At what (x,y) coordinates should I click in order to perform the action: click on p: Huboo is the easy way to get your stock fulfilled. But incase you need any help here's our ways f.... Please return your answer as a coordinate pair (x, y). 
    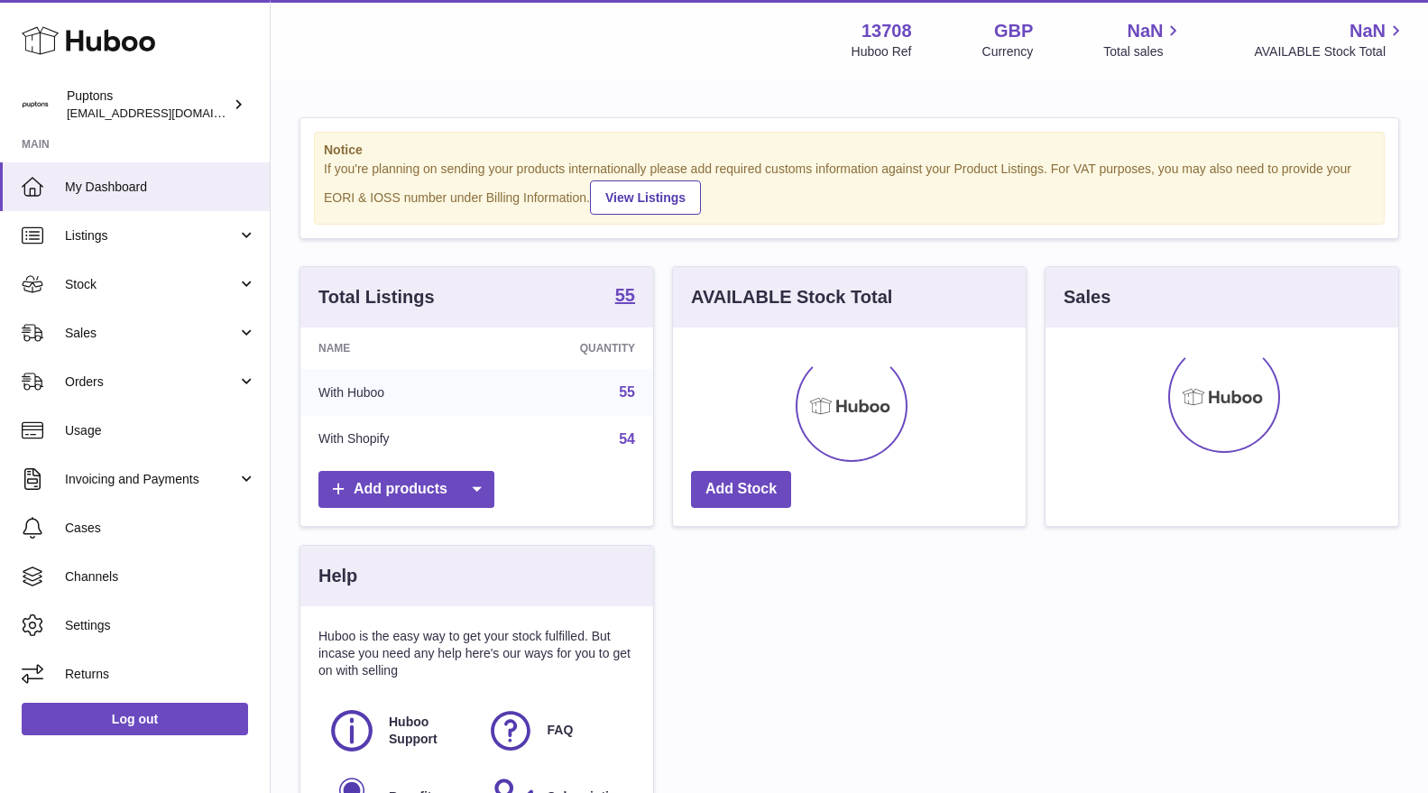
    Looking at the image, I should click on (476, 653).